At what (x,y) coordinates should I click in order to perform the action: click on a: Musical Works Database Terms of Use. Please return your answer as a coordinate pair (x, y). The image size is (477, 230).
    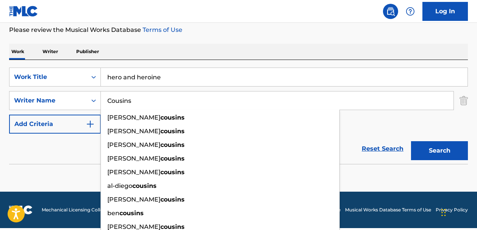
    Looking at the image, I should click on (387, 209).